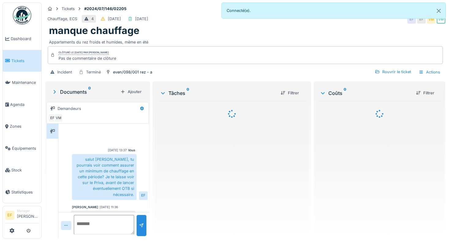  Describe the element at coordinates (103, 219) in the screenshot. I see `div: pompes CH en manuel et circuits à 50°C grâce à la cogen` at that location.